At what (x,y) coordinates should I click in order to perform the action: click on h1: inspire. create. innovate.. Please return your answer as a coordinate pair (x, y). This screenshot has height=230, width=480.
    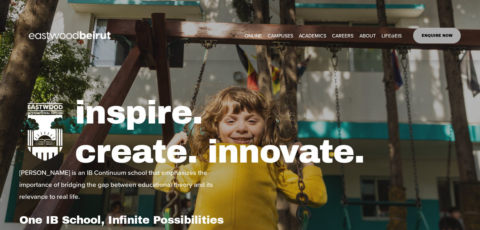
    Looking at the image, I should click on (268, 133).